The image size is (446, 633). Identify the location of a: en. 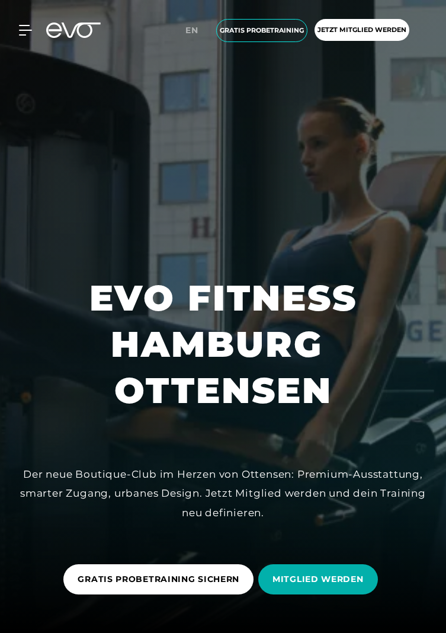
(196, 30).